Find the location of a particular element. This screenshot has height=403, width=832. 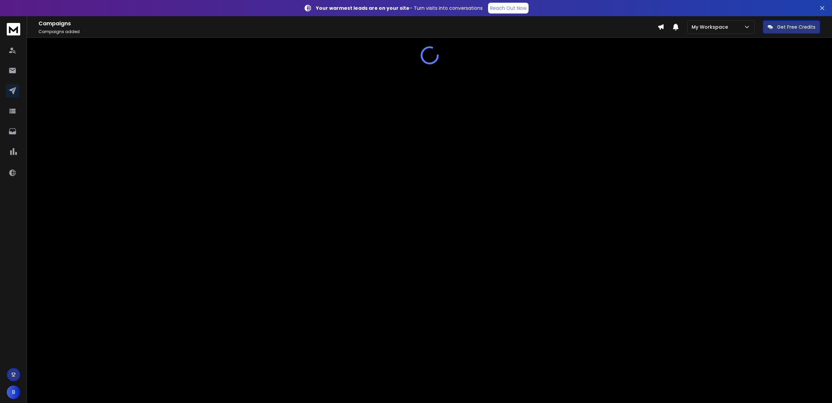

img: logo is located at coordinates (14, 29).